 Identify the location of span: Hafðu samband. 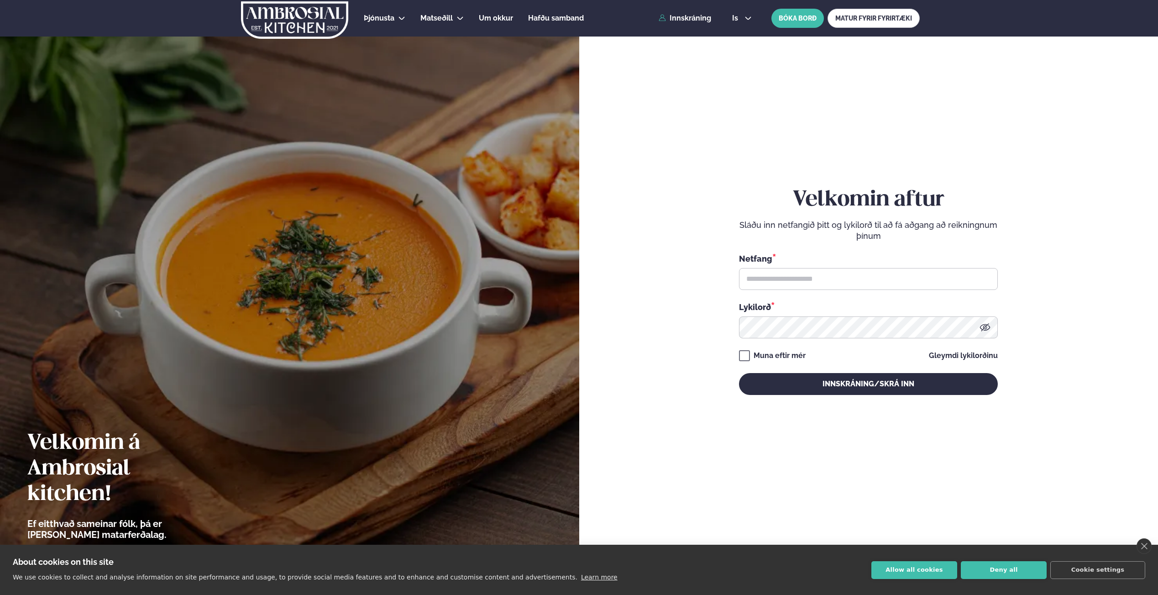
(556, 18).